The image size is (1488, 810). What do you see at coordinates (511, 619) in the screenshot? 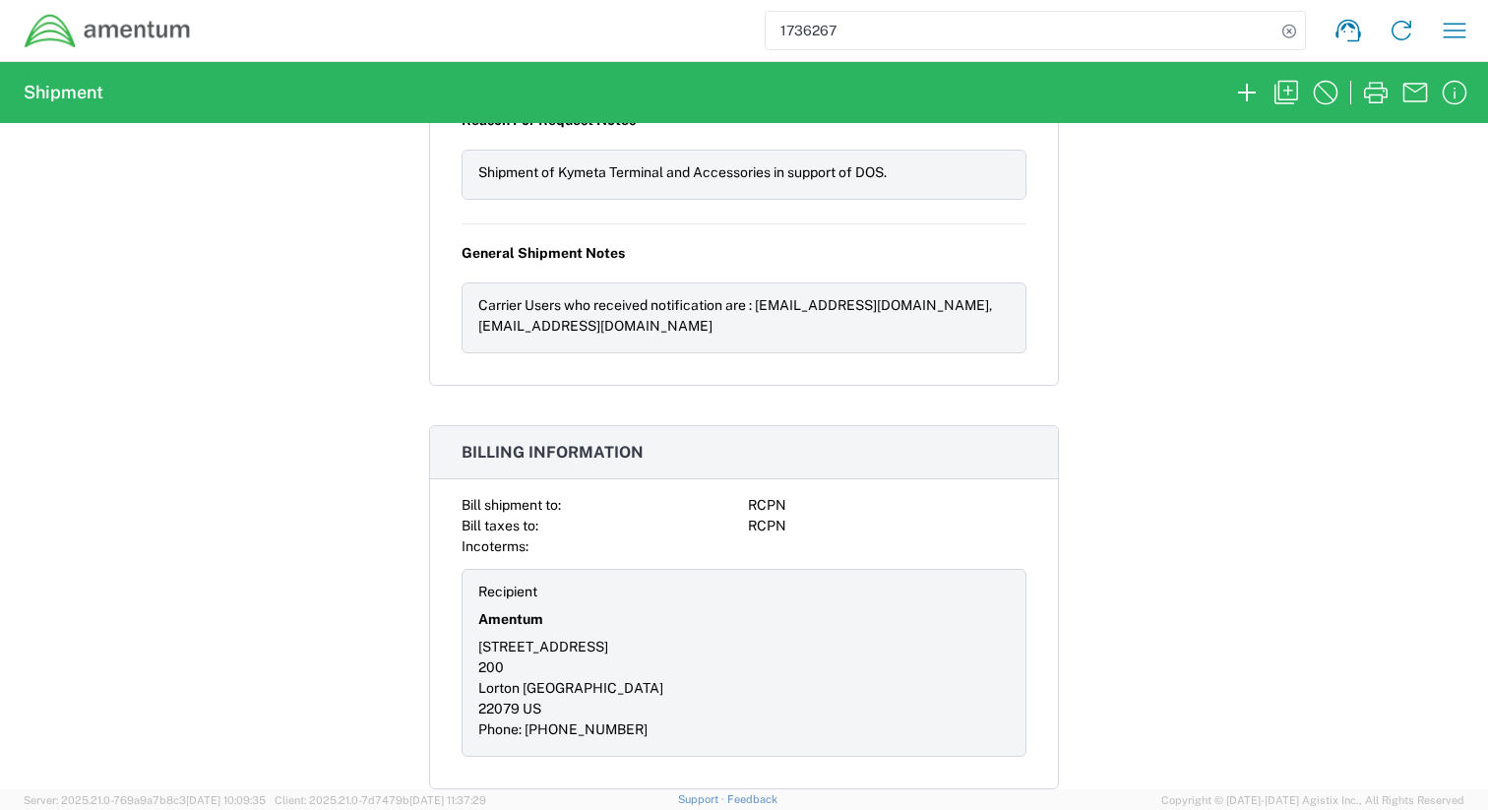
I see `span: Amentum` at bounding box center [511, 619].